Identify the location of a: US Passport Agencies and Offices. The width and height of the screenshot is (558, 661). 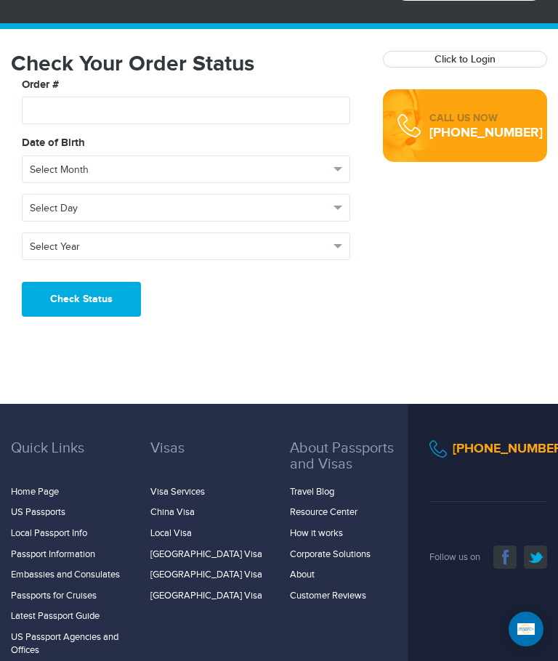
(65, 644).